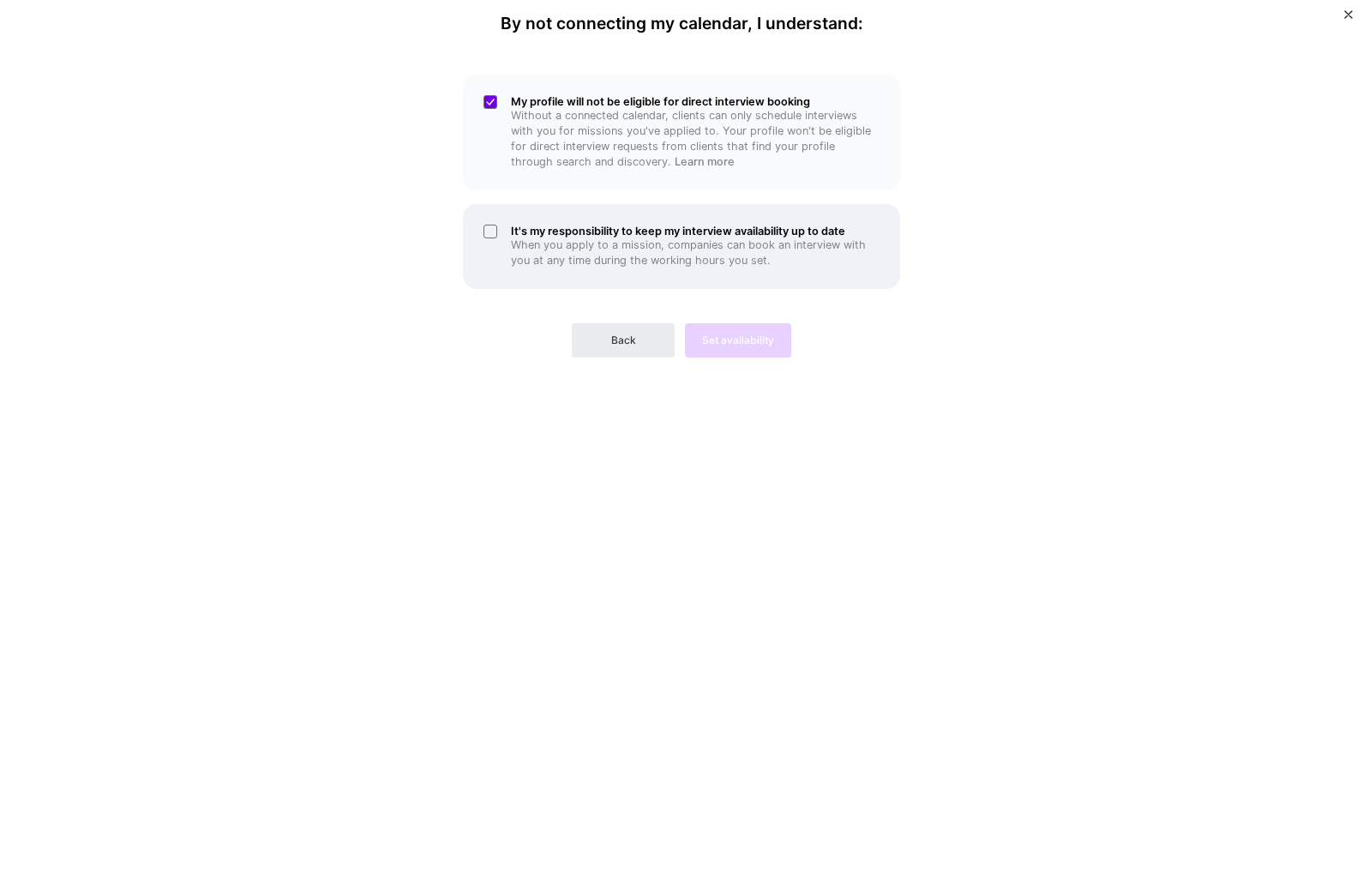 The image size is (1363, 896). I want to click on button: Back, so click(623, 341).